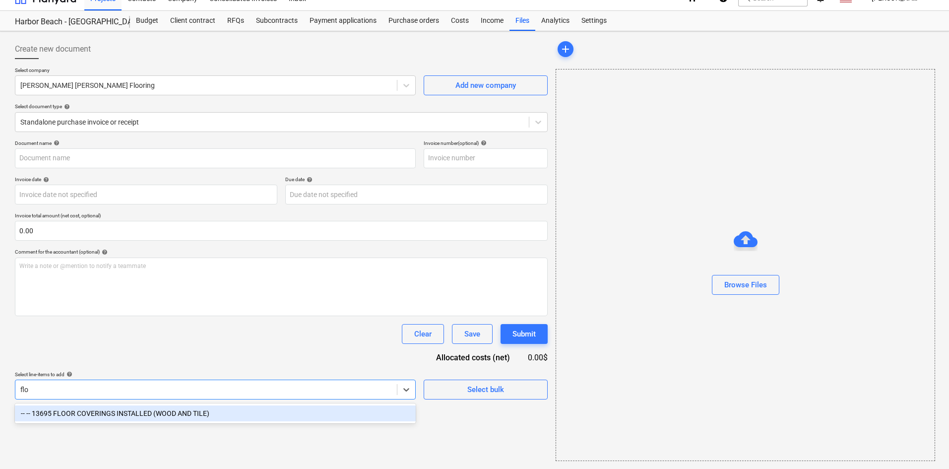  Describe the element at coordinates (215, 71) in the screenshot. I see `p: Select company` at that location.